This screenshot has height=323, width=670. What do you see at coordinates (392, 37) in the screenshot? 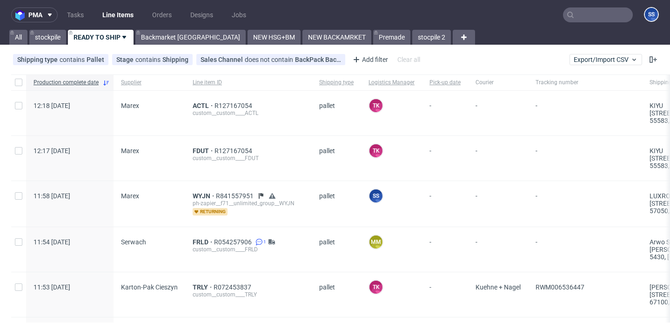
I see `a: Premade` at bounding box center [392, 37].